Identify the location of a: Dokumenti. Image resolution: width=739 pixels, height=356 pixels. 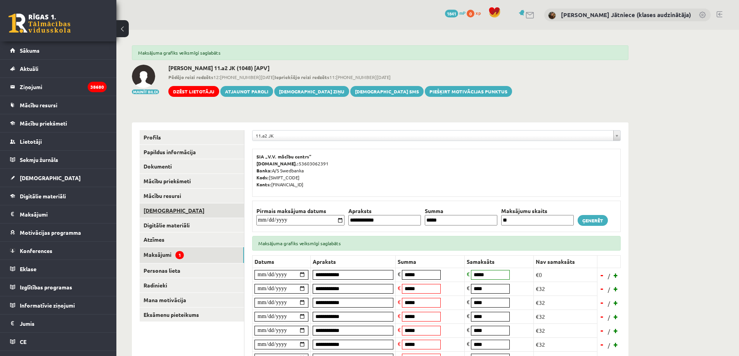
(192, 166).